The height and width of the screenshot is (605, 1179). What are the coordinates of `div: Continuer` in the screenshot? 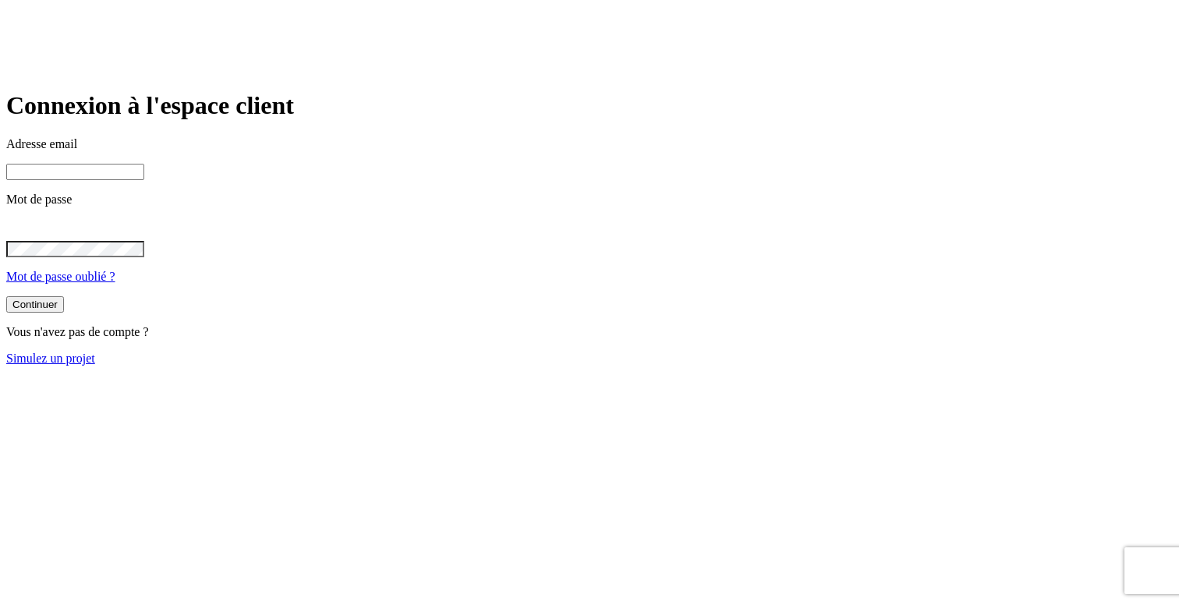 It's located at (35, 304).